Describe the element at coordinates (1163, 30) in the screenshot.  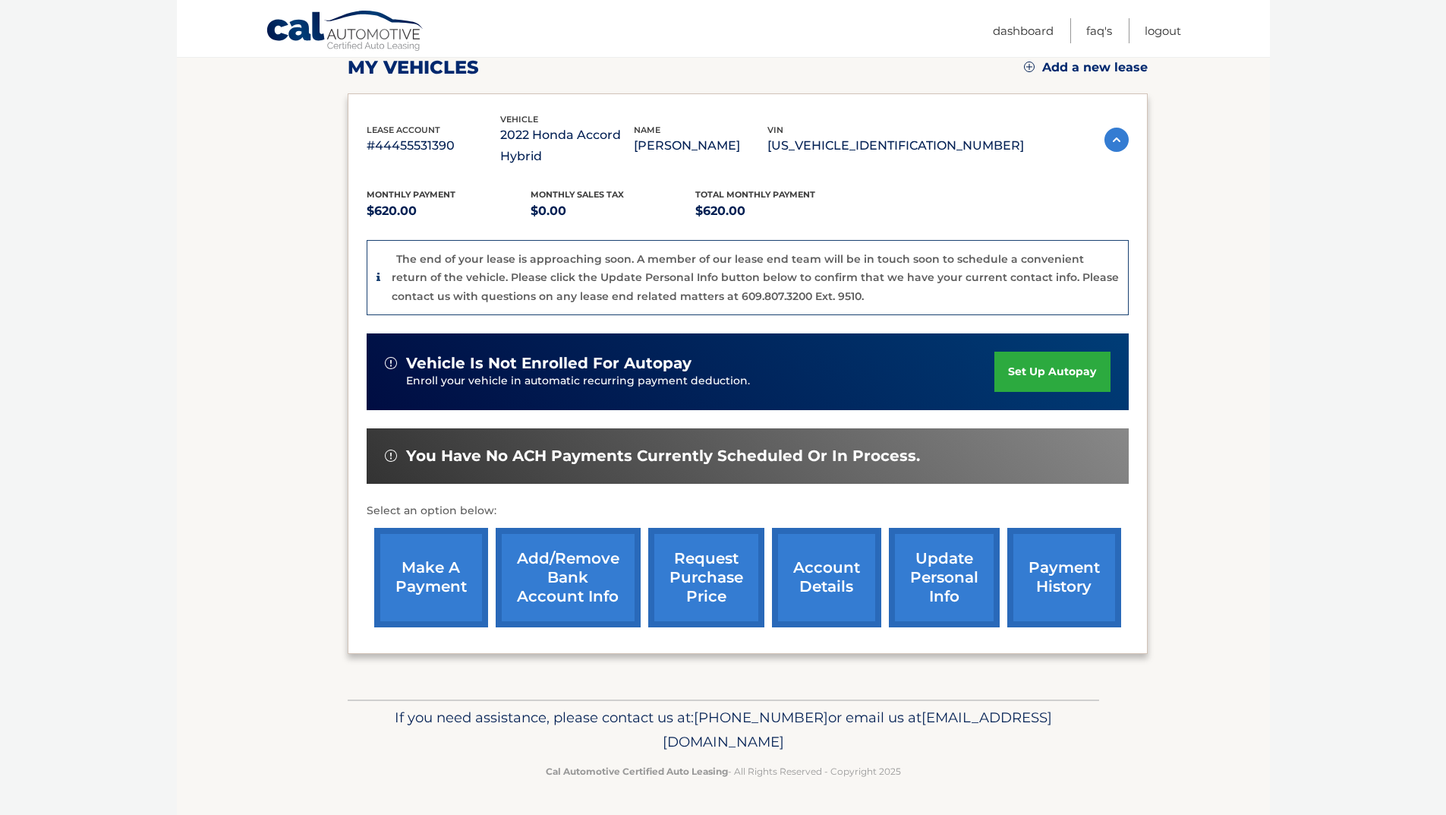
I see `a: Logout` at that location.